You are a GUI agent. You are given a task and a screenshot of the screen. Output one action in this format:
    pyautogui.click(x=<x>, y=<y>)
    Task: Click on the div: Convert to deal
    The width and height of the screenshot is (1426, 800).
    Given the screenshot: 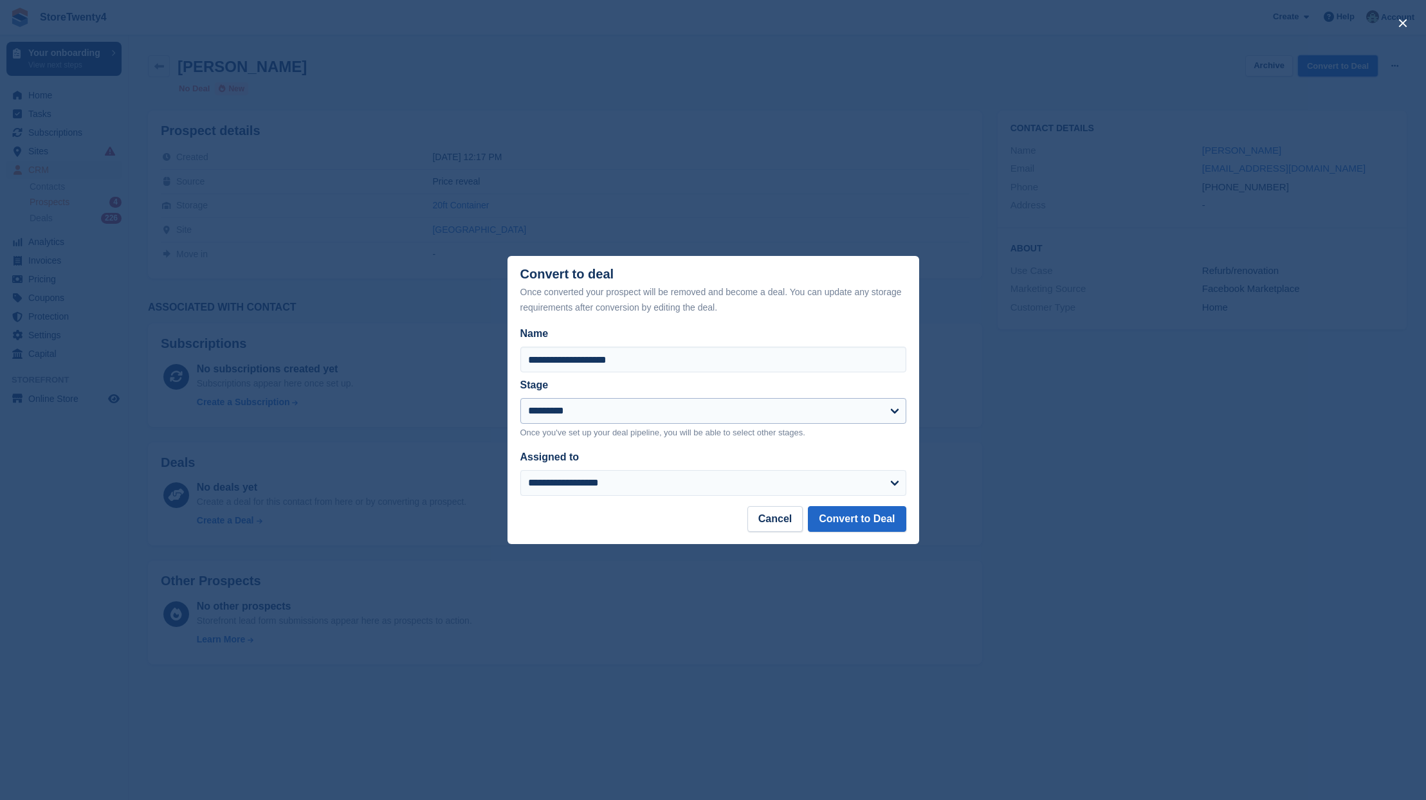 What is the action you would take?
    pyautogui.click(x=713, y=291)
    